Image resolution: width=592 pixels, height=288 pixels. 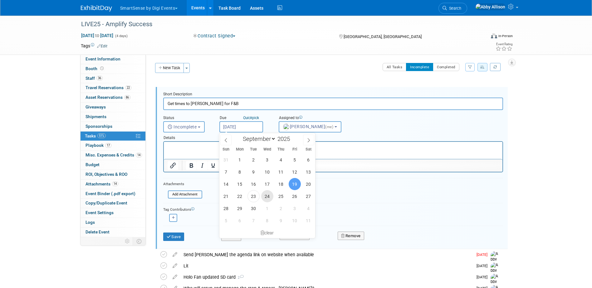 I want to click on span: ROI, Objectives & ROO, so click(x=106, y=174).